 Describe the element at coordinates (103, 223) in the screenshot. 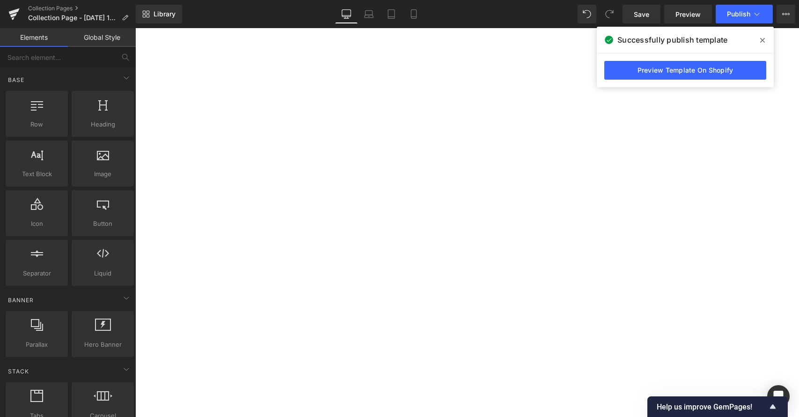

I see `span: Button` at that location.